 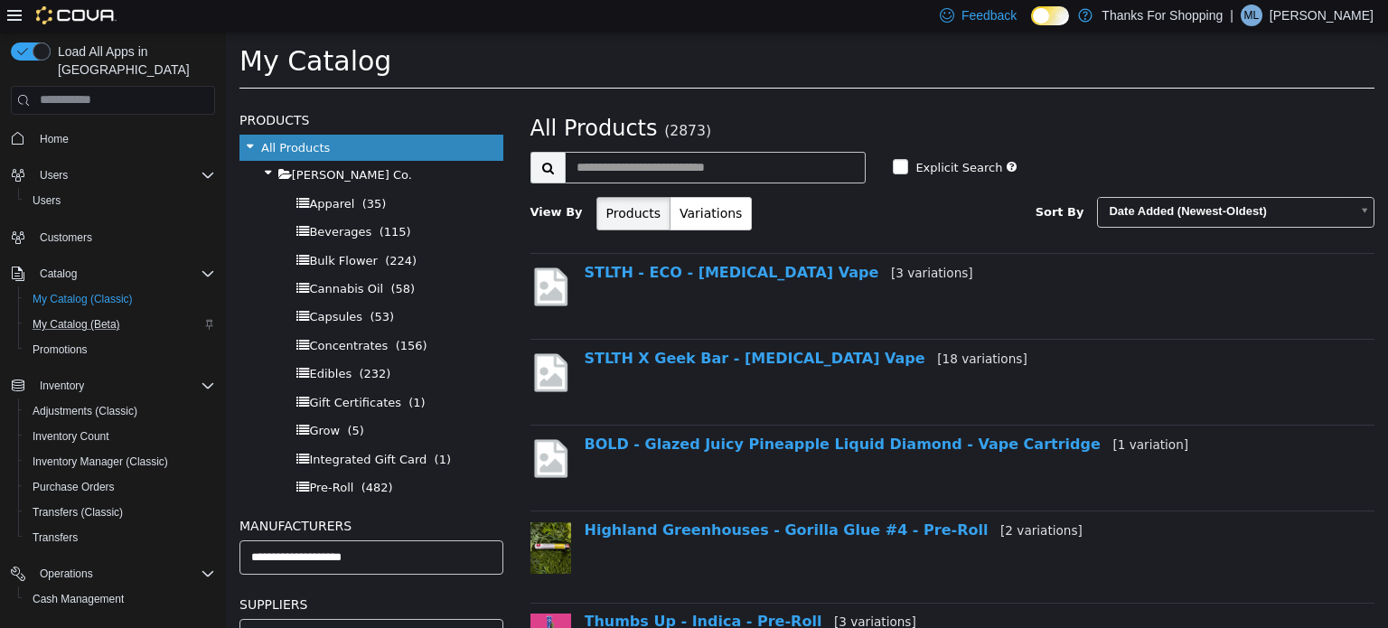 What do you see at coordinates (113, 574) in the screenshot?
I see `button: Operations` at bounding box center [113, 574].